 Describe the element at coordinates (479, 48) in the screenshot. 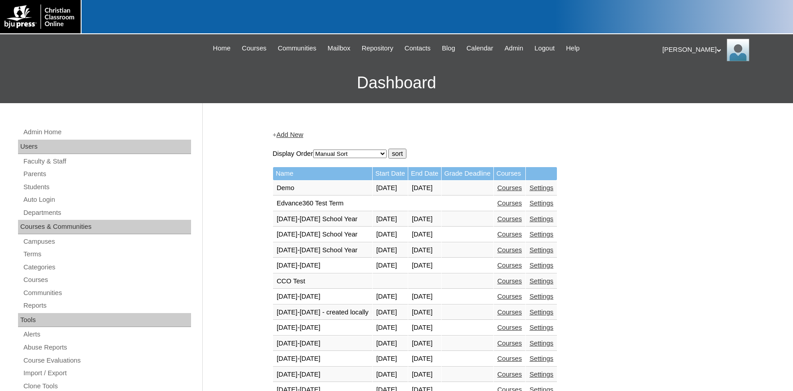

I see `span: Calendar` at that location.